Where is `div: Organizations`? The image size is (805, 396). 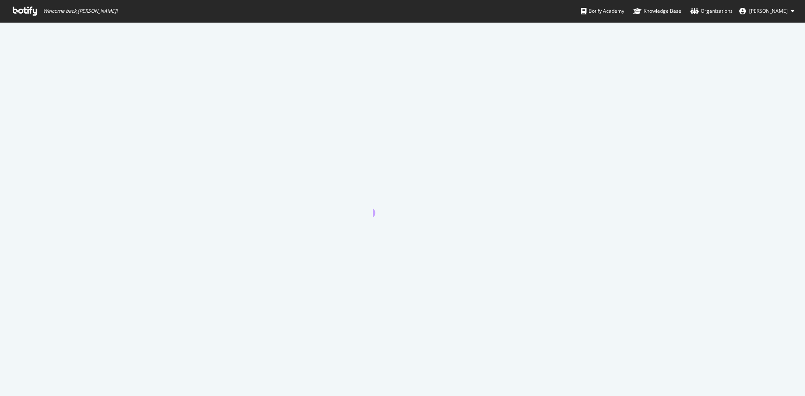
div: Organizations is located at coordinates (711, 11).